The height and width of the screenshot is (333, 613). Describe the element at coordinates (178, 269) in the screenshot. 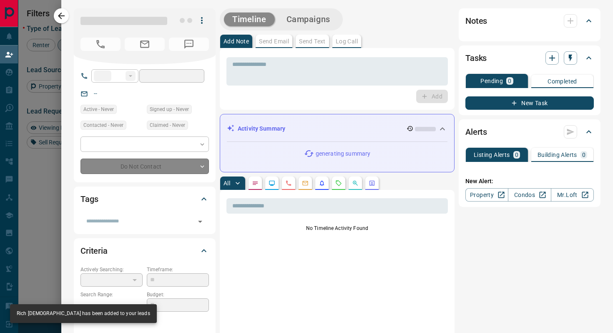

I see `p: Timeframe:` at that location.